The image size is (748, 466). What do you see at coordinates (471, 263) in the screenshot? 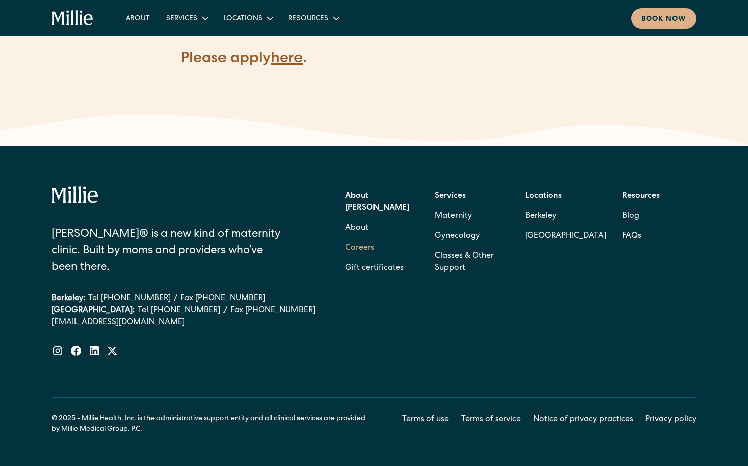
I see `a: Classes & Other Support` at bounding box center [471, 263].